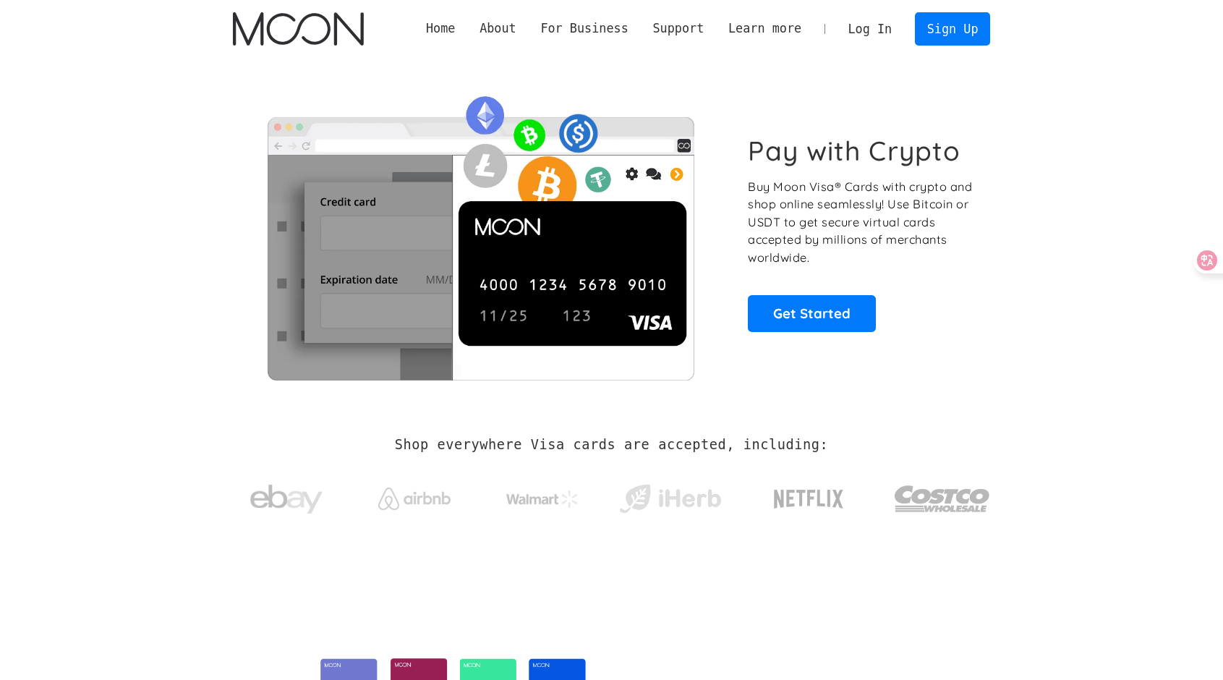 Image resolution: width=1223 pixels, height=680 pixels. Describe the element at coordinates (286, 499) in the screenshot. I see `img: ebay` at that location.